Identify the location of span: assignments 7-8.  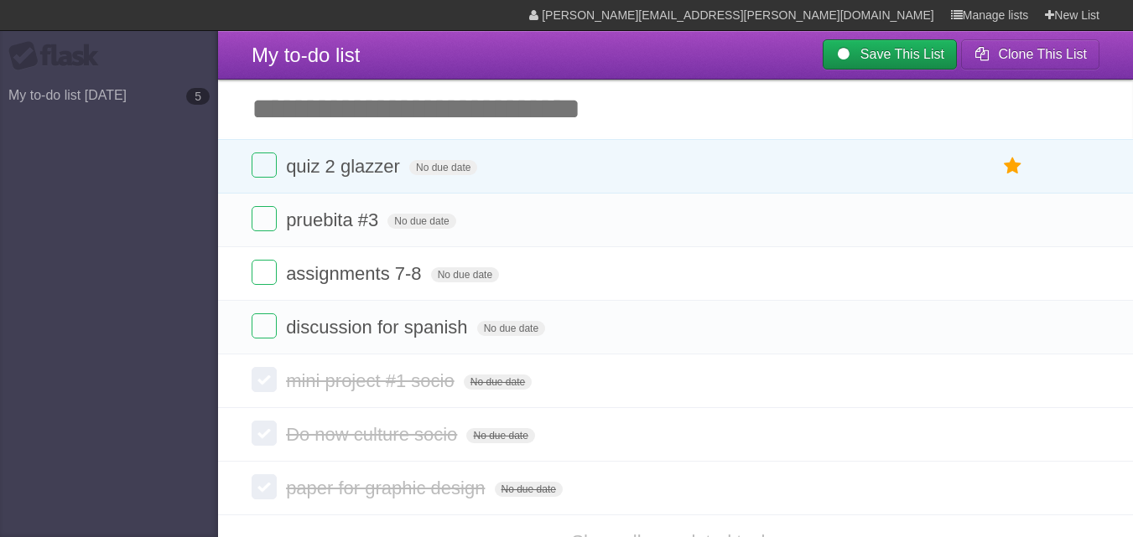
(355, 273).